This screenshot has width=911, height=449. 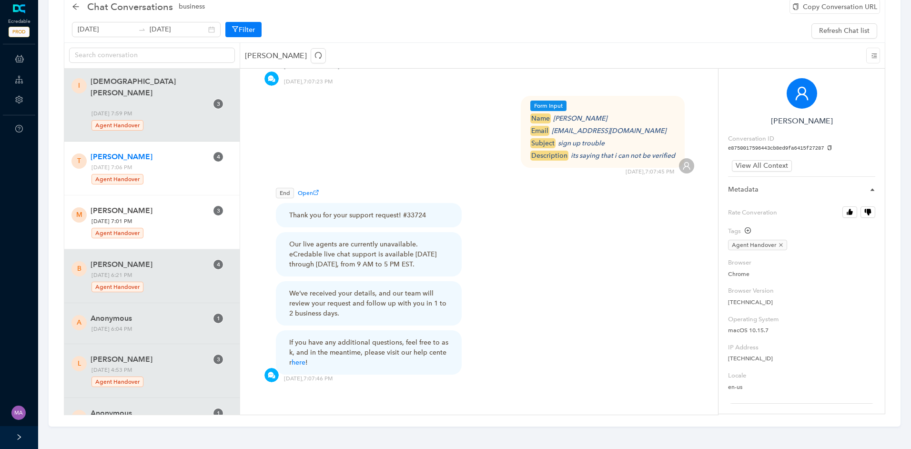 I want to click on span: 4, so click(x=218, y=157).